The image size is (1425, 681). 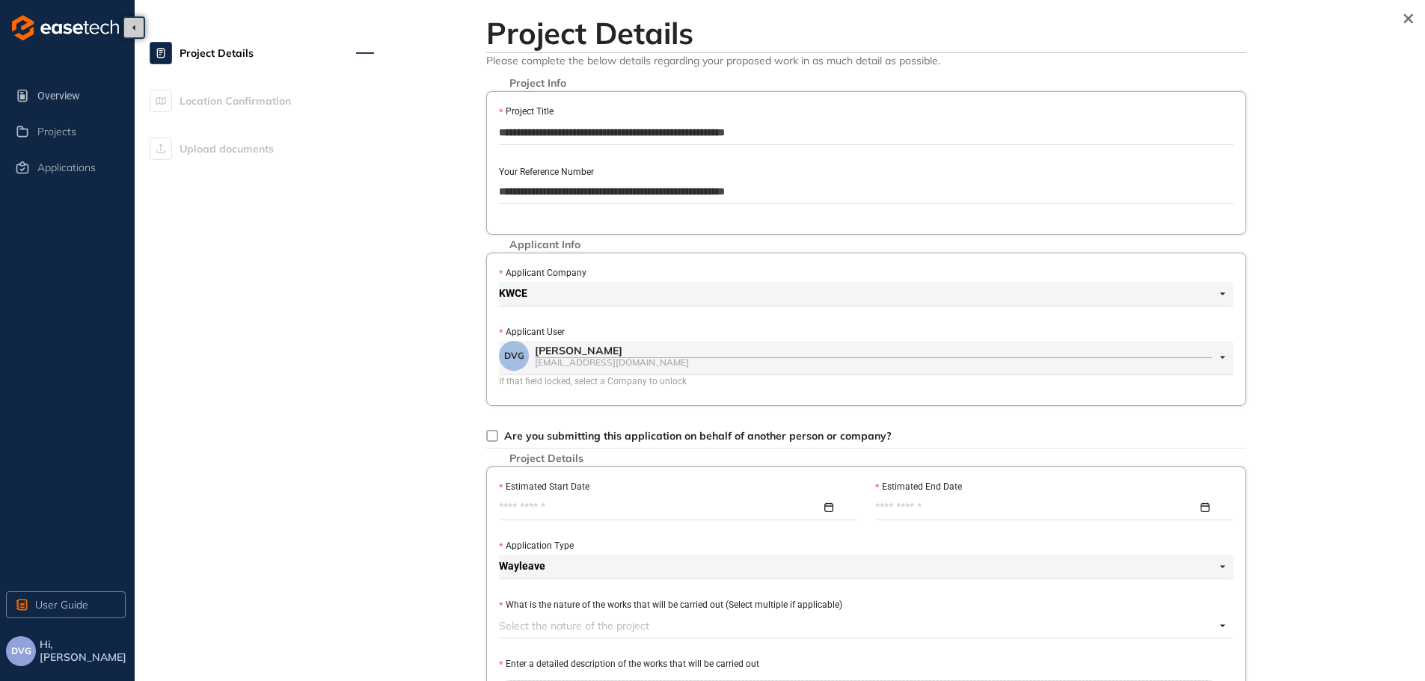 What do you see at coordinates (66, 605) in the screenshot?
I see `button: User Guide` at bounding box center [66, 605].